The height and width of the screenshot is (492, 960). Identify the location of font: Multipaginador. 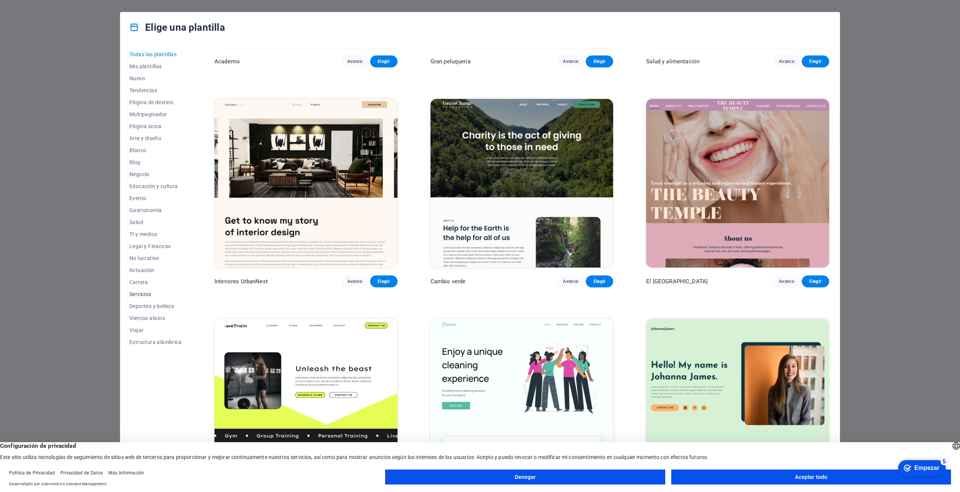
(148, 114).